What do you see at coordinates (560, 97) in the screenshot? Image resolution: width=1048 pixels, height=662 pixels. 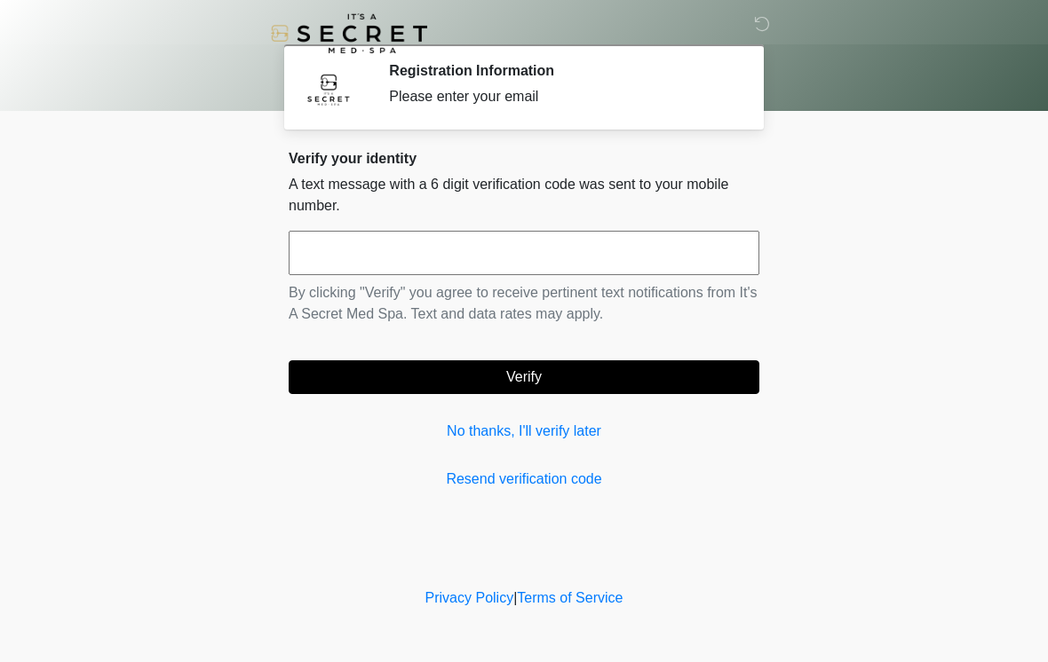 I see `div: Please enter your email` at bounding box center [560, 97].